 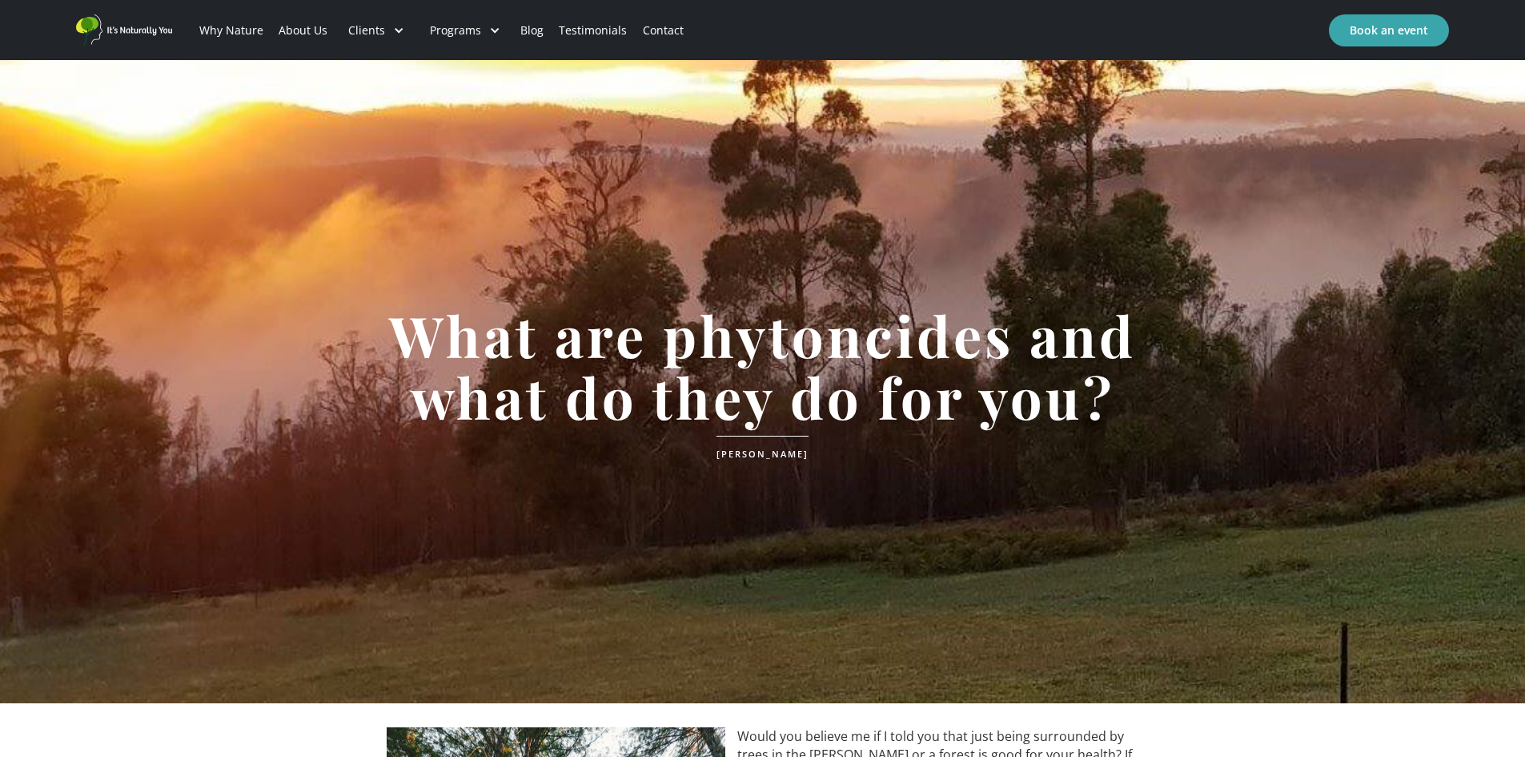 What do you see at coordinates (231, 30) in the screenshot?
I see `a: Why Nature` at bounding box center [231, 30].